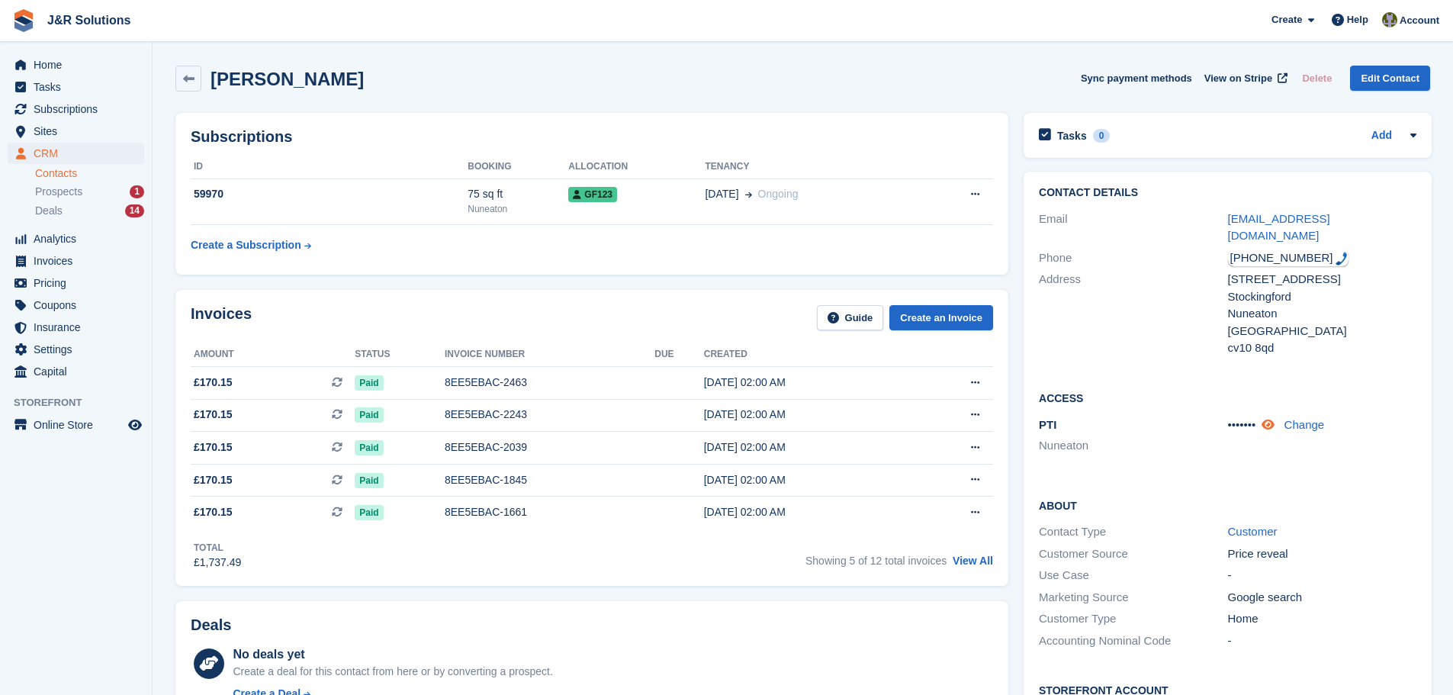  What do you see at coordinates (24, 21) in the screenshot?
I see `img: stora-icon-8386f47178a22dfd0bd8f6a31ec36ba5ce8667c1dd55bd0f319d3a0aa187defe.svg` at bounding box center [24, 21].